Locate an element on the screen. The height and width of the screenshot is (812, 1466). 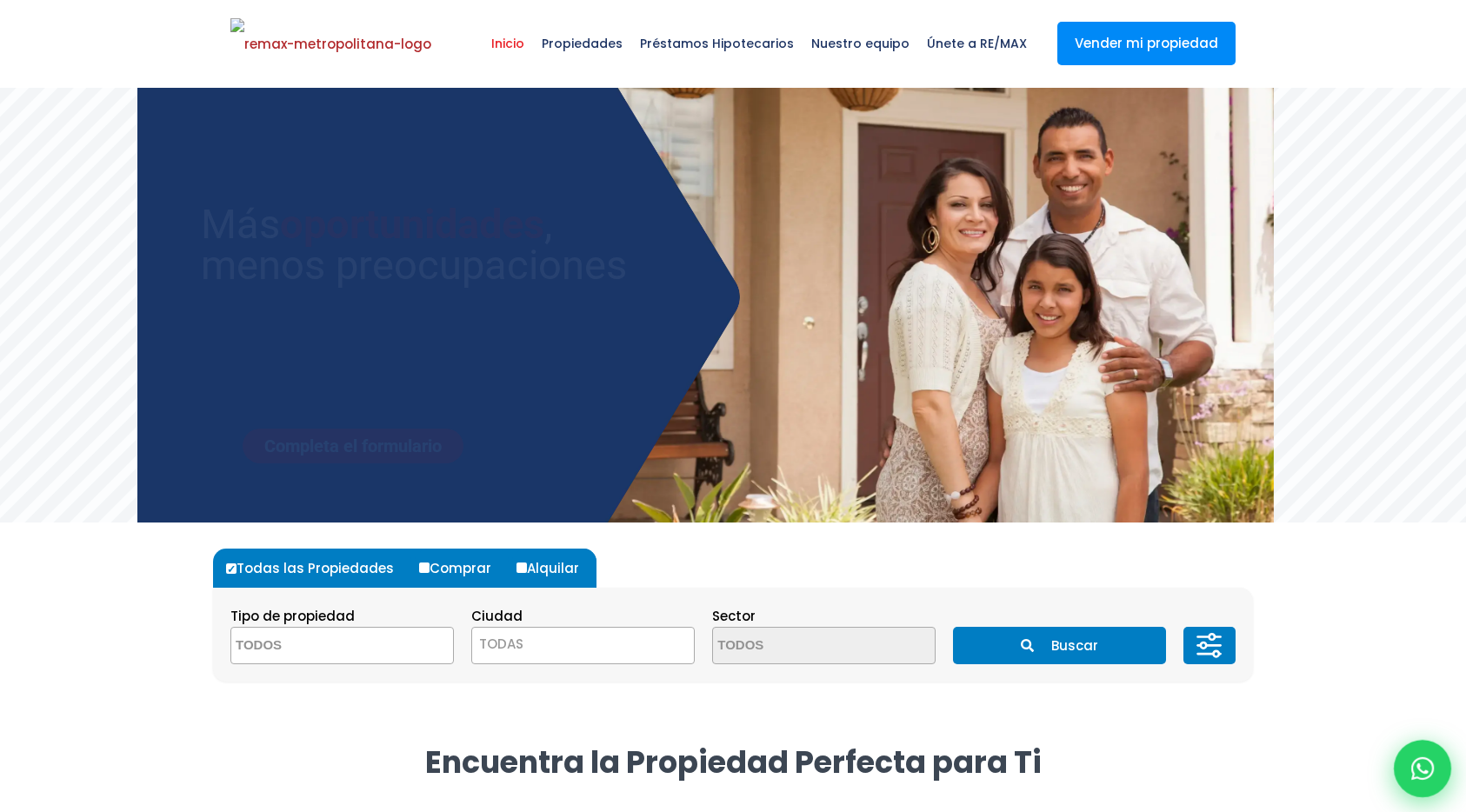
input: Comprar is located at coordinates (424, 567).